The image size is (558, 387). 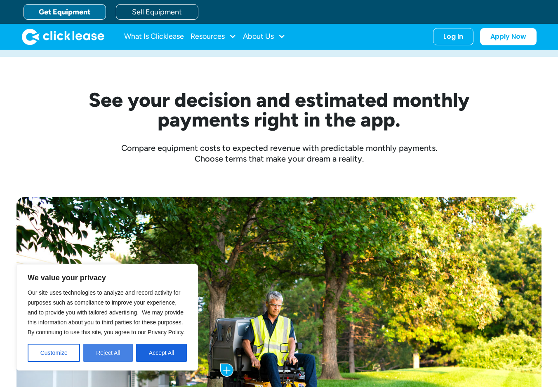 What do you see at coordinates (154, 37) in the screenshot?
I see `a: What Is Clicklease` at bounding box center [154, 37].